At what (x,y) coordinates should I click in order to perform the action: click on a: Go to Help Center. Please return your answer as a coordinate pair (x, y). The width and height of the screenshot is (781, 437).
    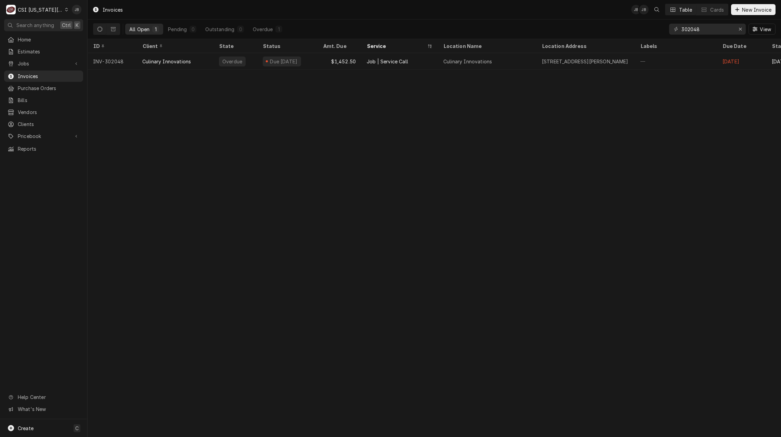
    Looking at the image, I should click on (43, 397).